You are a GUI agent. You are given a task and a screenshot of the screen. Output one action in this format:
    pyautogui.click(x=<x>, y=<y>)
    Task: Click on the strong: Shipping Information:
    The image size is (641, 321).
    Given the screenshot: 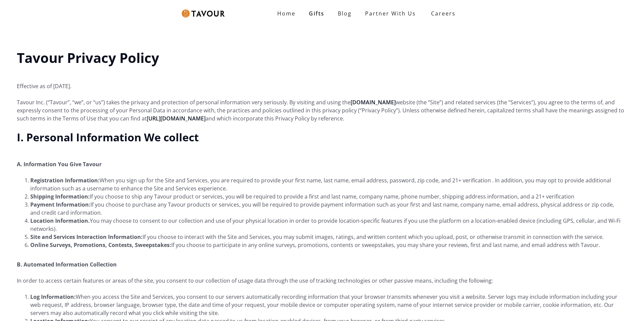 What is the action you would take?
    pyautogui.click(x=60, y=196)
    